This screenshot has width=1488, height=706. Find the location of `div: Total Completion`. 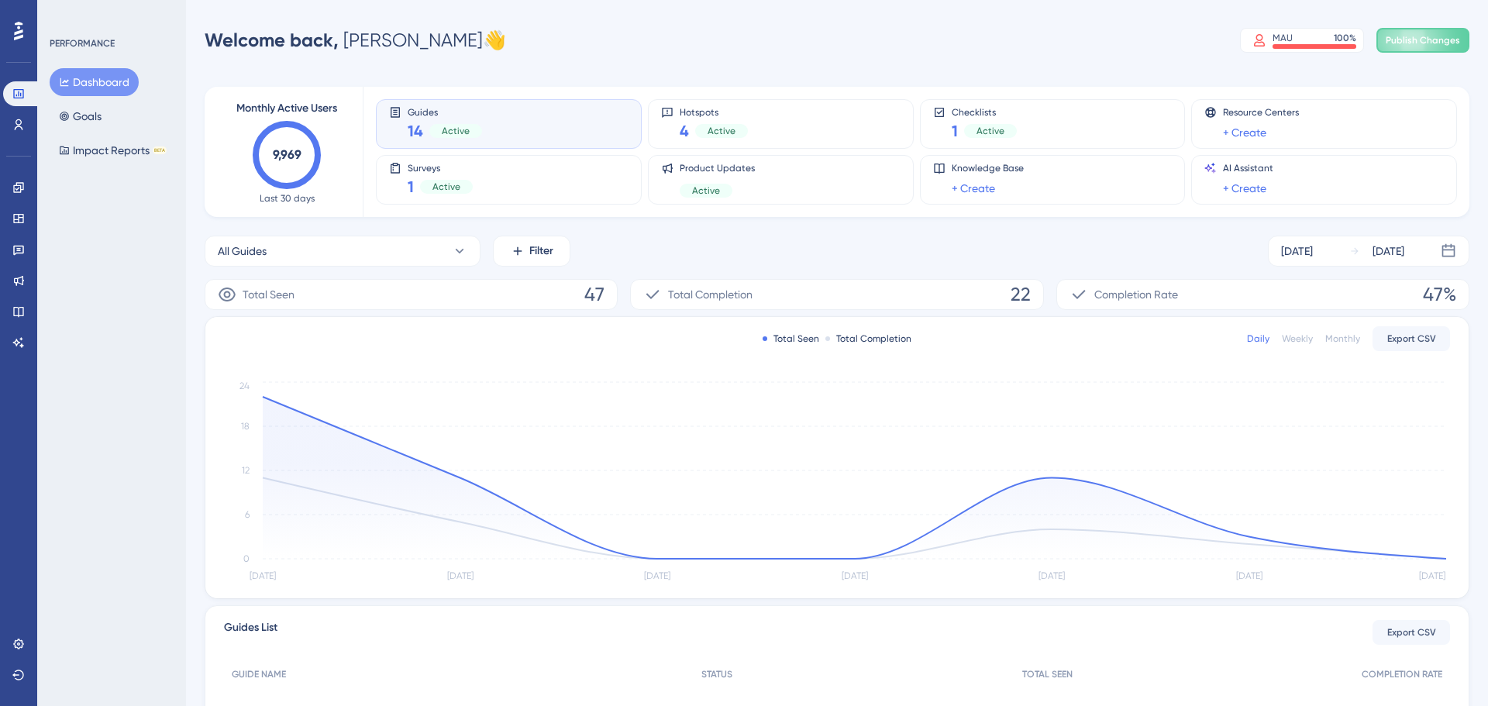

div: Total Completion is located at coordinates (868, 339).